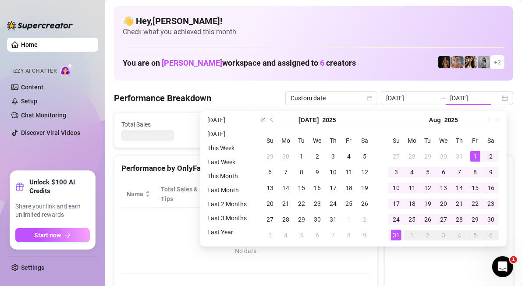 This screenshot has height=286, width=522. What do you see at coordinates (161, 125) in the screenshot?
I see `span: Total Sales` at bounding box center [161, 125].